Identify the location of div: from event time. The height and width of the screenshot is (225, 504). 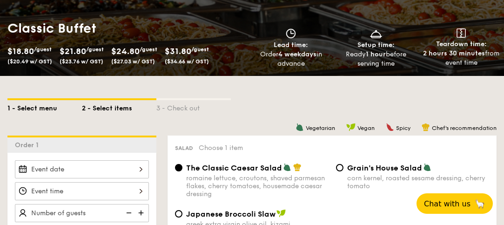
(461, 58).